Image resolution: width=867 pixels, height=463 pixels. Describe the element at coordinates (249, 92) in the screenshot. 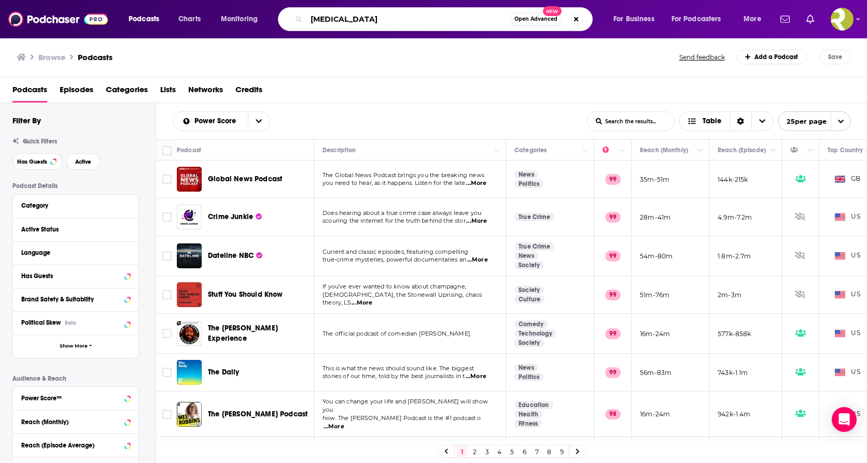

I see `span: Credits` at that location.